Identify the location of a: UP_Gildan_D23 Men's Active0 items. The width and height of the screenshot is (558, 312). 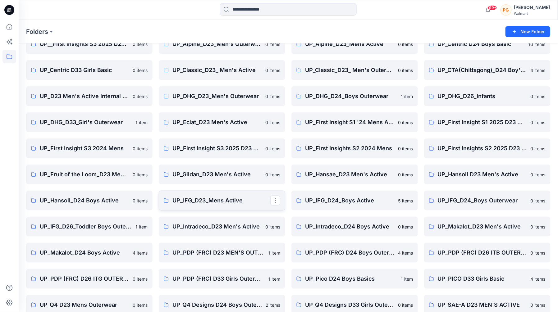
(222, 175).